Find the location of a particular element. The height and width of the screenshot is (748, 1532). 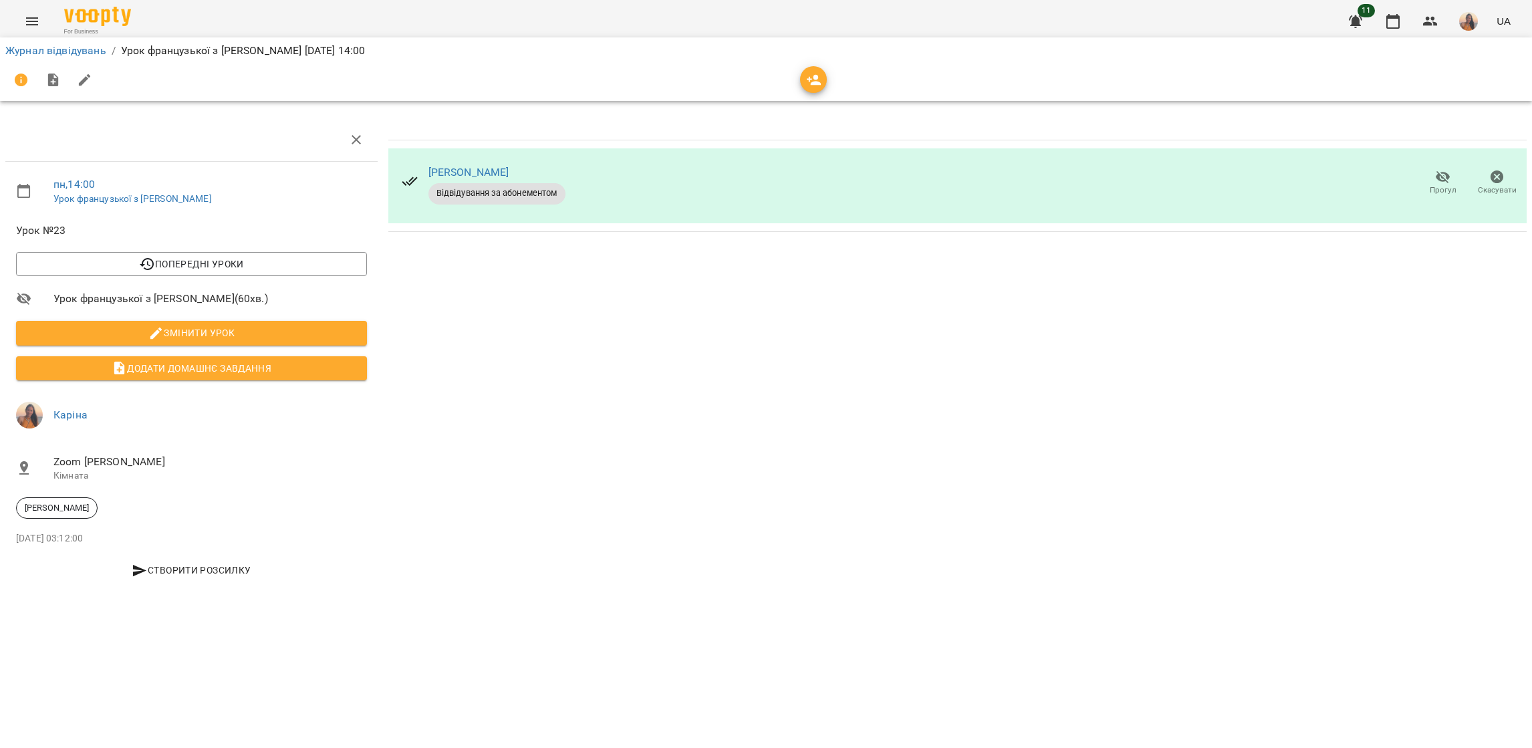

button: Прогул is located at coordinates (1443, 183).